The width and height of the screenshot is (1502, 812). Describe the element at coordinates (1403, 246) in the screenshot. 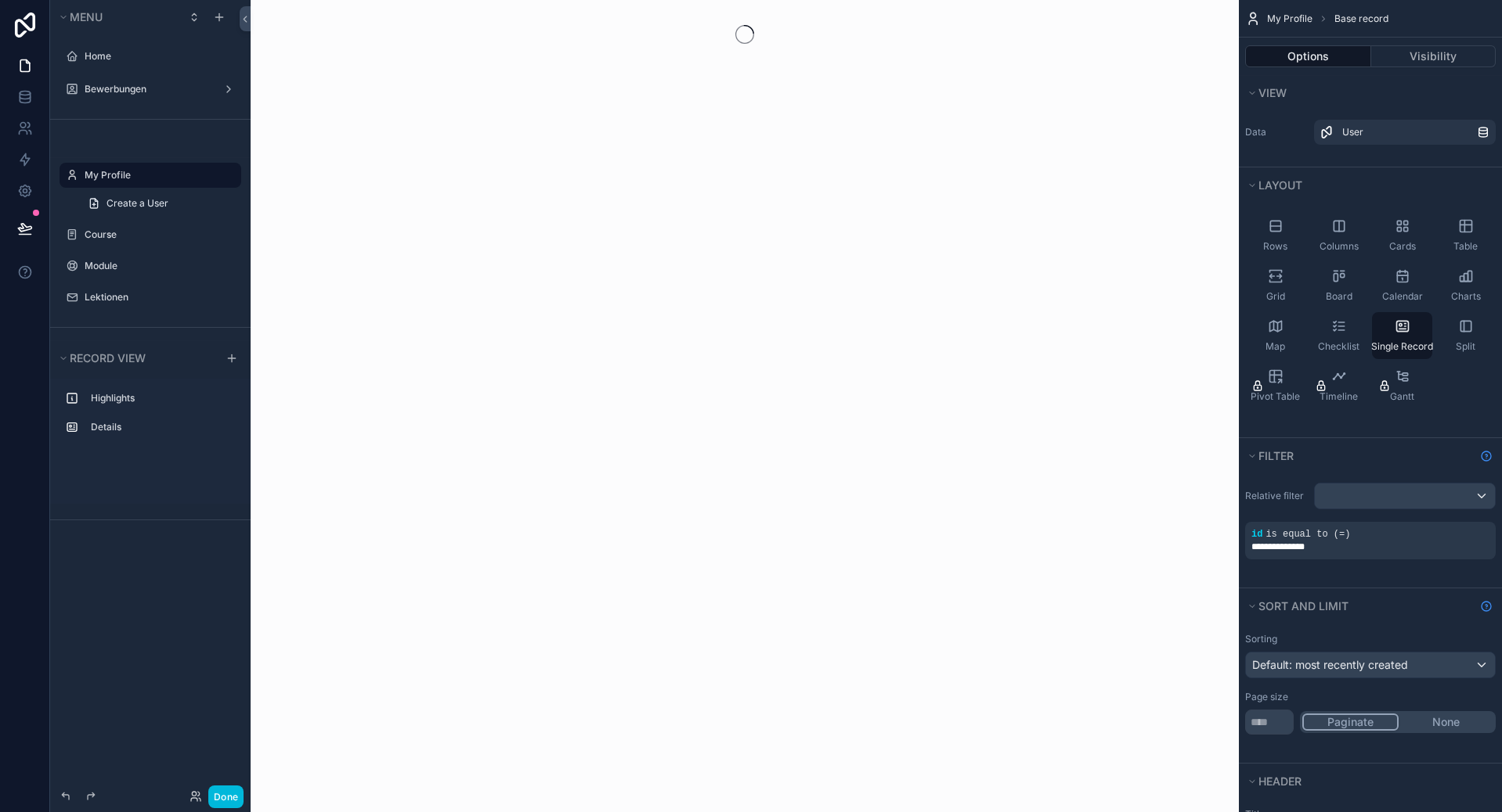

I see `span: Cards` at that location.